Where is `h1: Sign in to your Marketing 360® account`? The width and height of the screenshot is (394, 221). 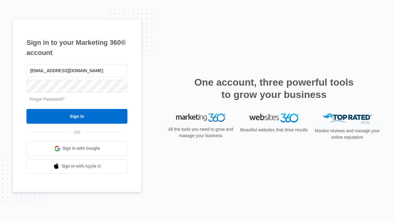
h1: Sign in to your Marketing 360® account is located at coordinates (77, 48).